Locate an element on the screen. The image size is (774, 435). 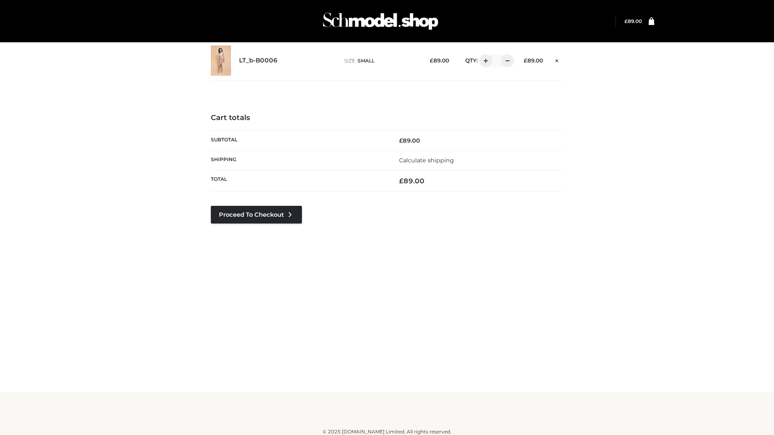
th: Shipping is located at coordinates (299, 160).